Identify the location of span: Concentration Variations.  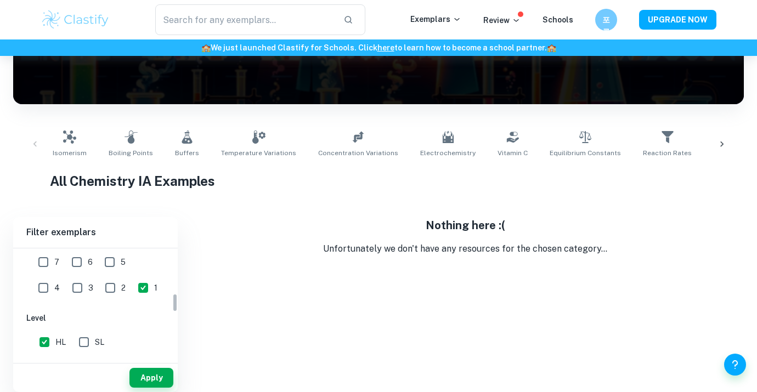
(358, 153).